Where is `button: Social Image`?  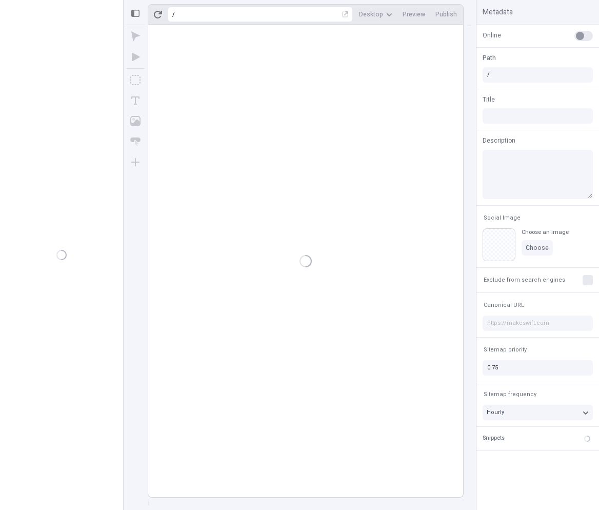 button: Social Image is located at coordinates (502, 218).